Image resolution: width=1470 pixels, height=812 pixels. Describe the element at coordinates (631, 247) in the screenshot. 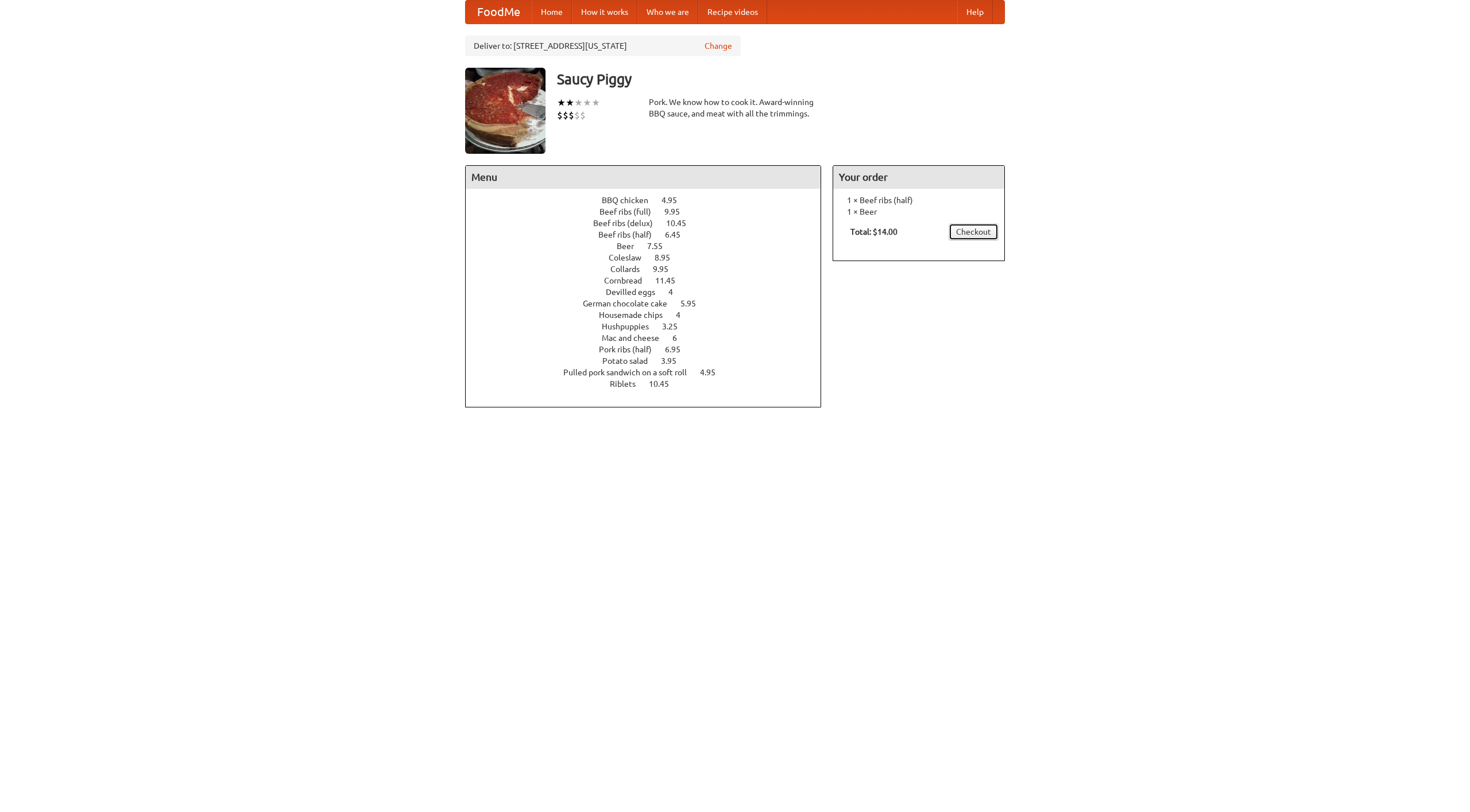

I see `span: Beer` at that location.